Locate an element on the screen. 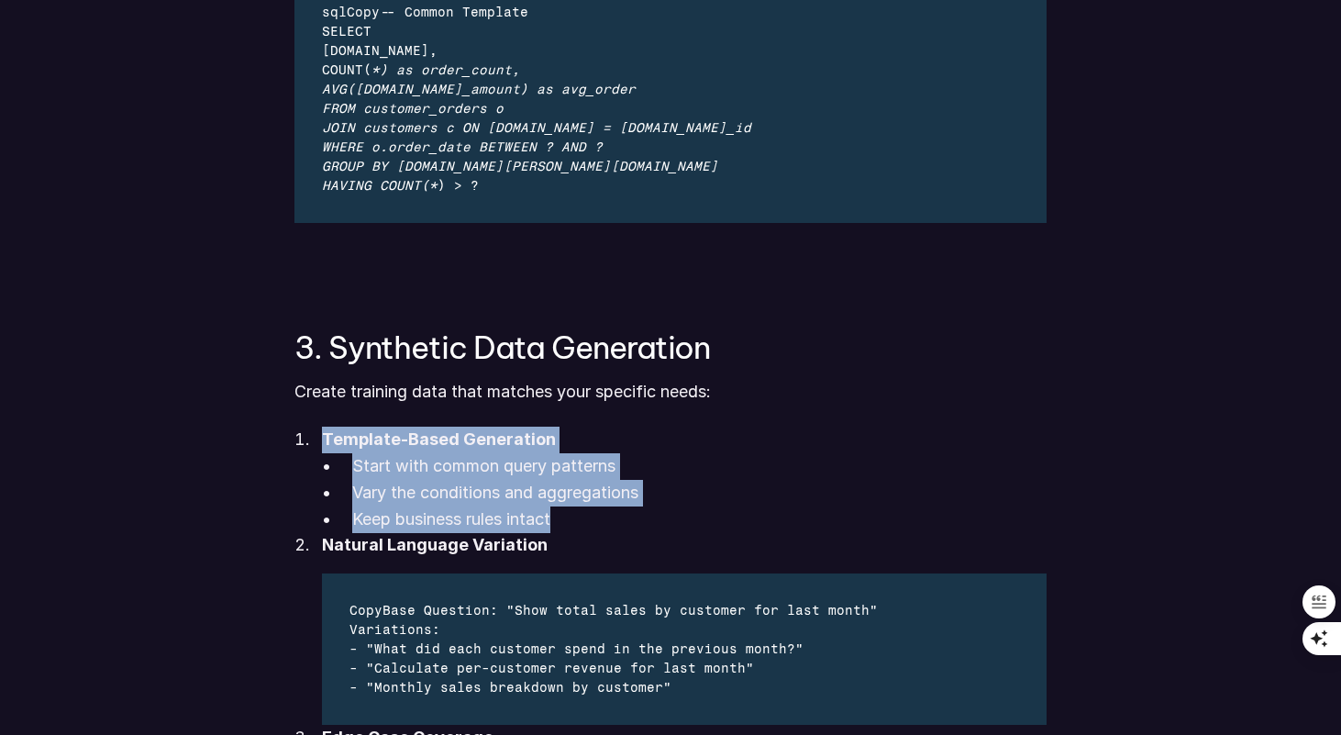 The height and width of the screenshot is (735, 1341). div: Code Editor for example.md is located at coordinates (615, 649).